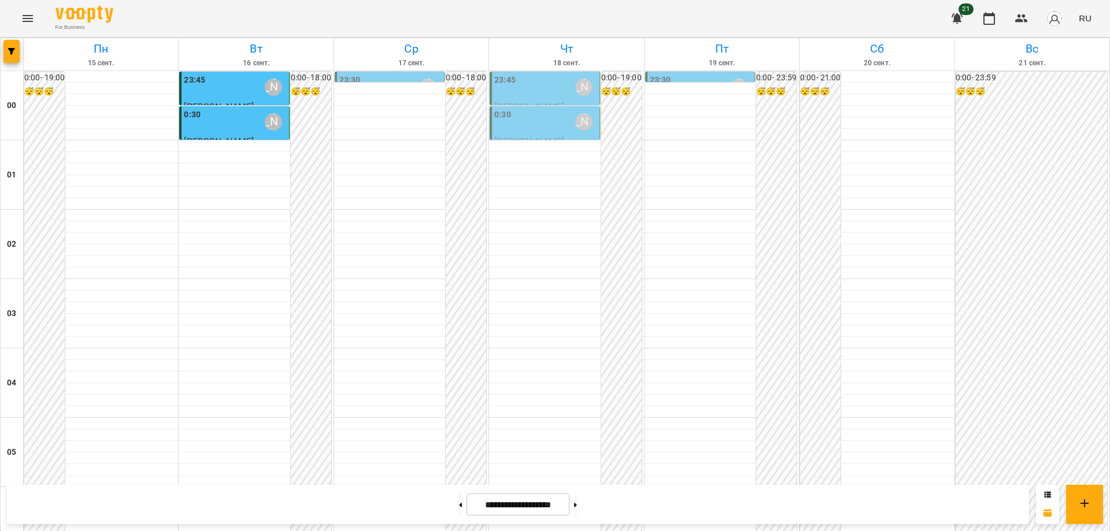  I want to click on h6: 05, so click(12, 453).